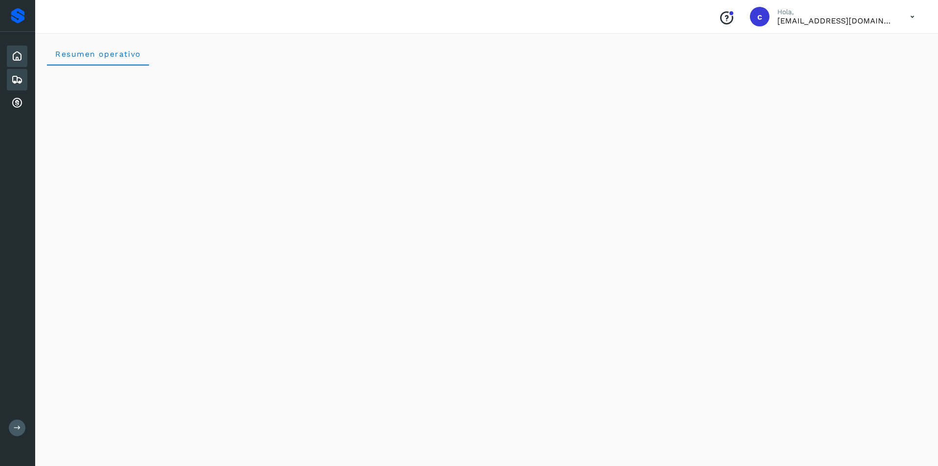 This screenshot has height=466, width=938. Describe the element at coordinates (836, 21) in the screenshot. I see `p: carlosvazqueztgc@gmail.com` at that location.